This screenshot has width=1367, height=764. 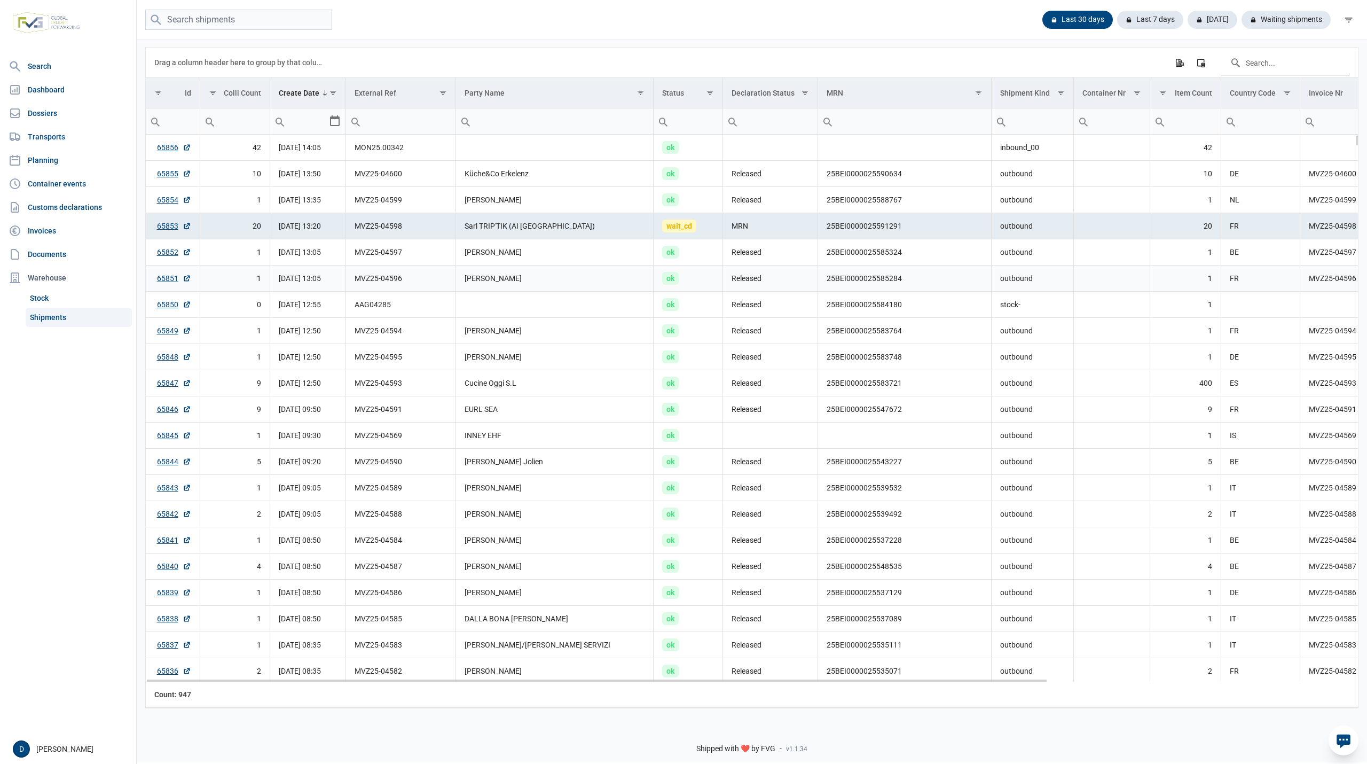 I want to click on td: MVZ25-04569, so click(x=400, y=435).